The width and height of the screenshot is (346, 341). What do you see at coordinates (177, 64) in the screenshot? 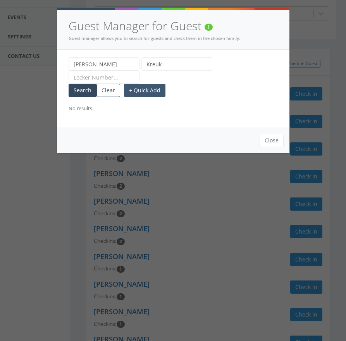
I see `input: Last Name...` at bounding box center [177, 64].